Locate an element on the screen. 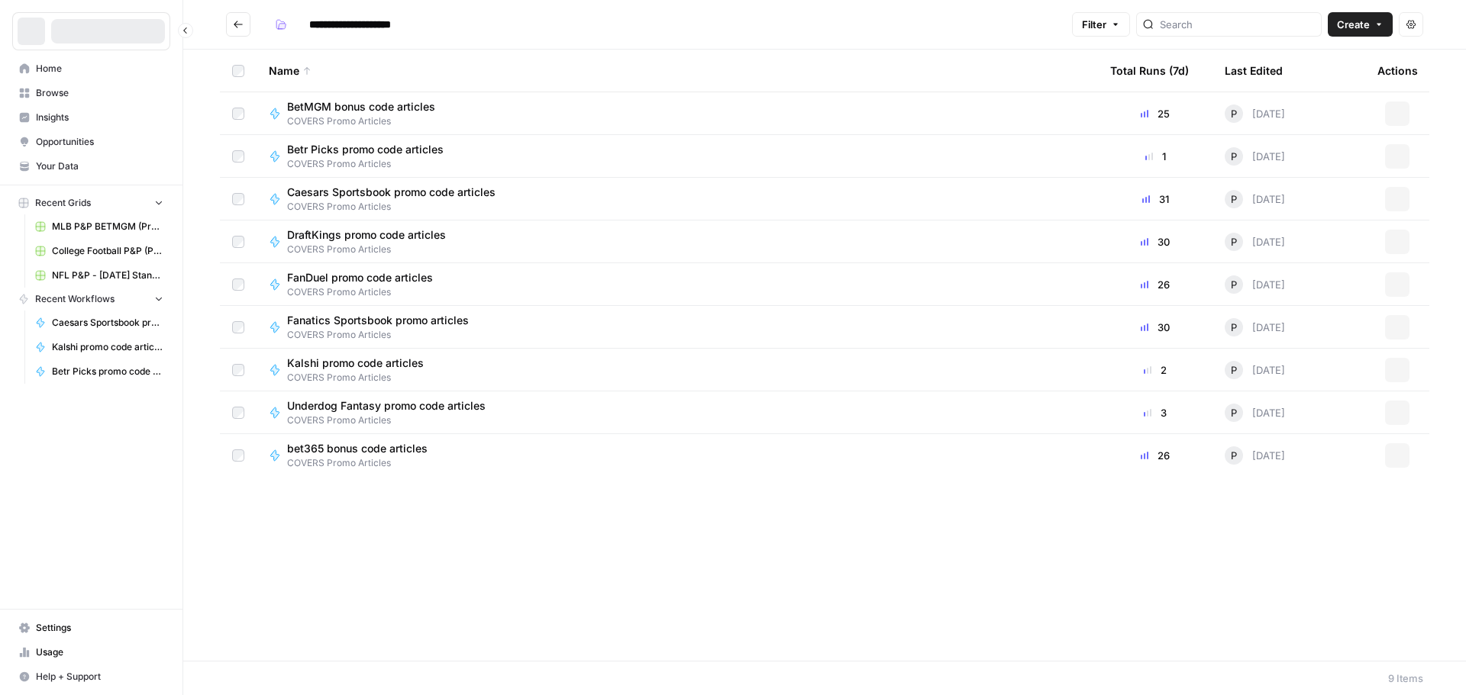  div: Total Runs (7d) is located at coordinates (1149, 70).